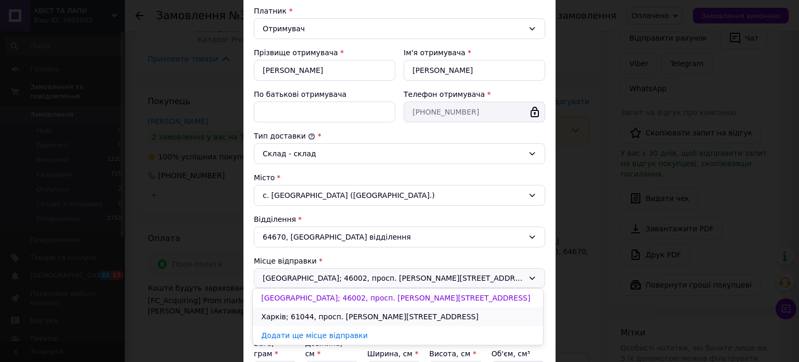  What do you see at coordinates (400, 136) in the screenshot?
I see `div: Тип доставки` at bounding box center [400, 136].